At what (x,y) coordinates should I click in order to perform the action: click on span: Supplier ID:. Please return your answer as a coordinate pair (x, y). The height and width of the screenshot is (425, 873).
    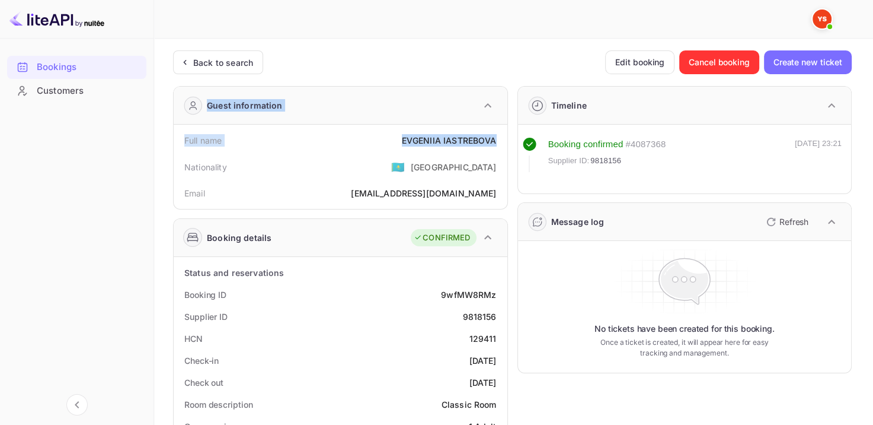
    Looking at the image, I should click on (569, 161).